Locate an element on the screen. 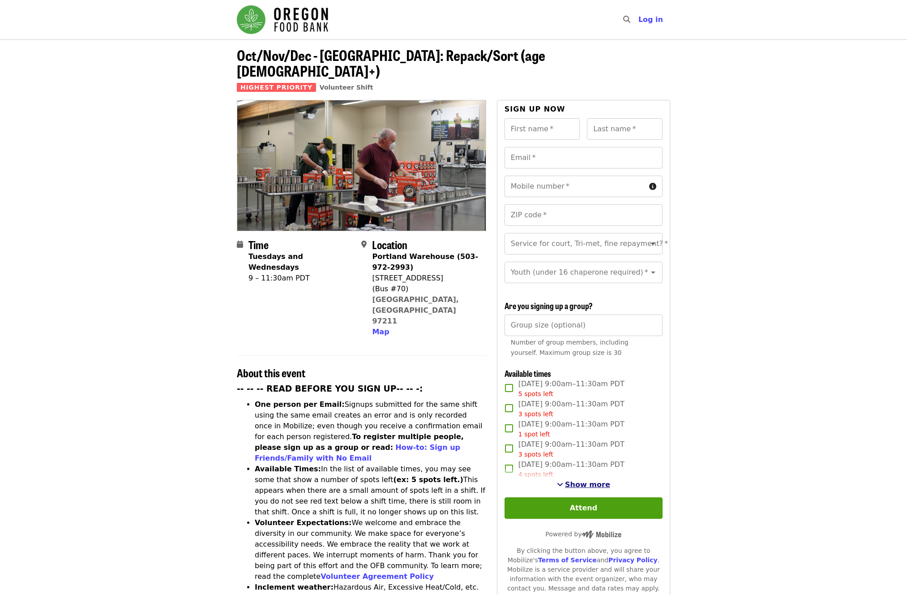  img: Powered by Mobilize is located at coordinates (601, 534).